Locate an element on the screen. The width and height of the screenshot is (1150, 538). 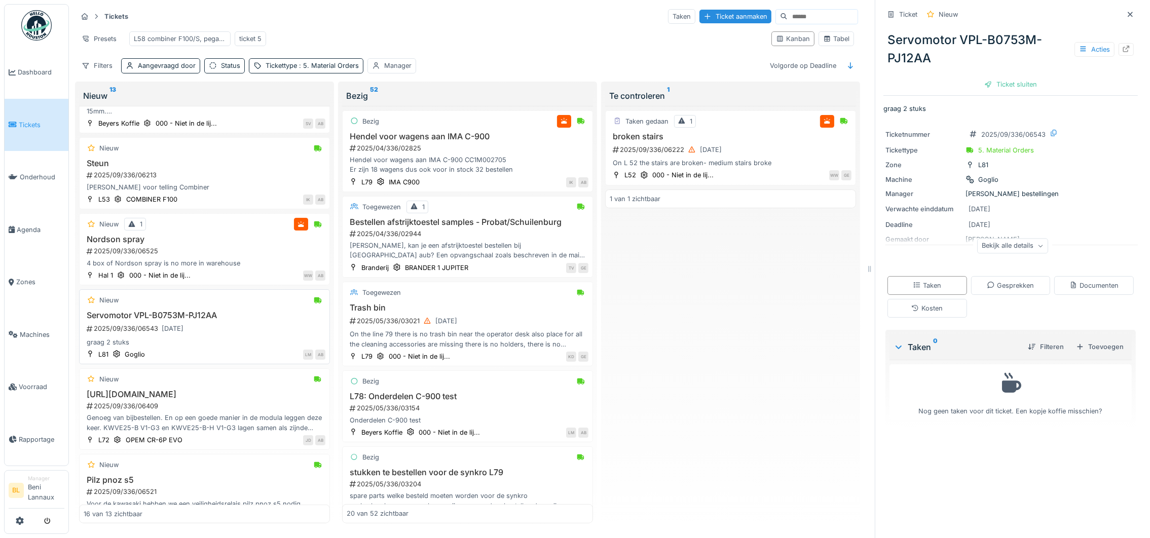
div: Filters is located at coordinates (97, 65).